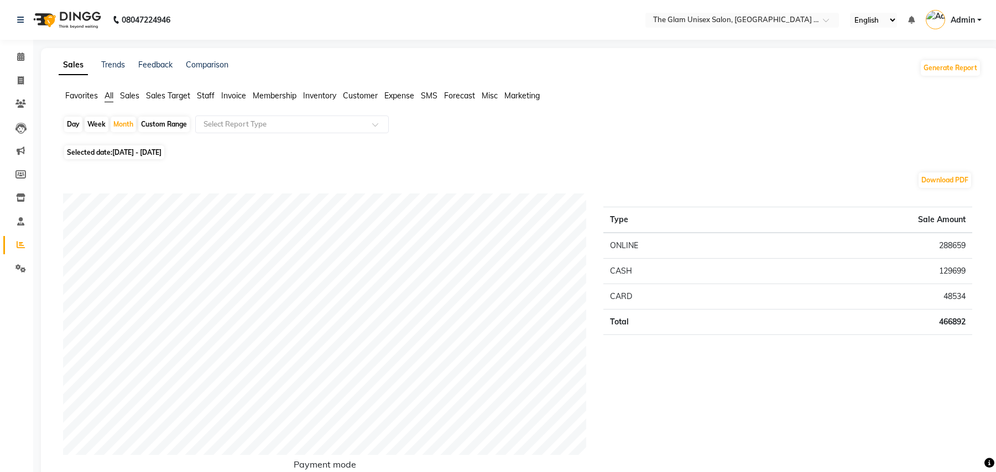 This screenshot has width=996, height=472. What do you see at coordinates (862, 272) in the screenshot?
I see `td: 129699` at bounding box center [862, 272].